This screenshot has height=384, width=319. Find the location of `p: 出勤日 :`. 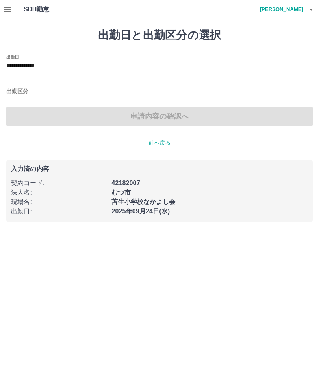

p: 出勤日 : is located at coordinates (59, 212).